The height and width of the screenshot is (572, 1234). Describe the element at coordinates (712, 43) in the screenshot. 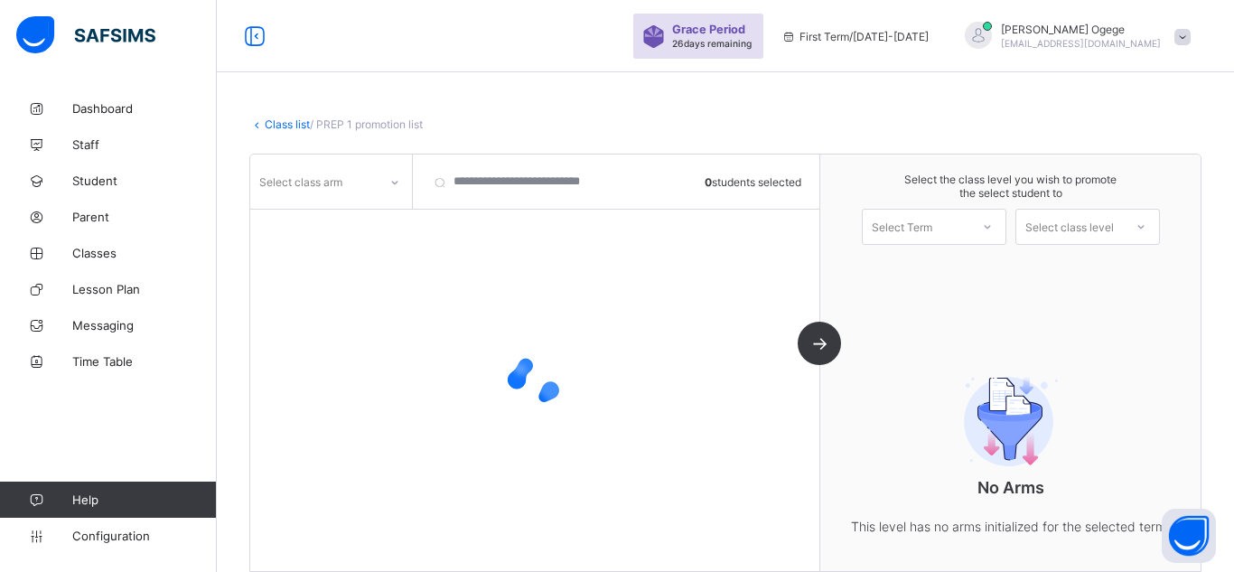

I see `span: 26 days remaining` at that location.